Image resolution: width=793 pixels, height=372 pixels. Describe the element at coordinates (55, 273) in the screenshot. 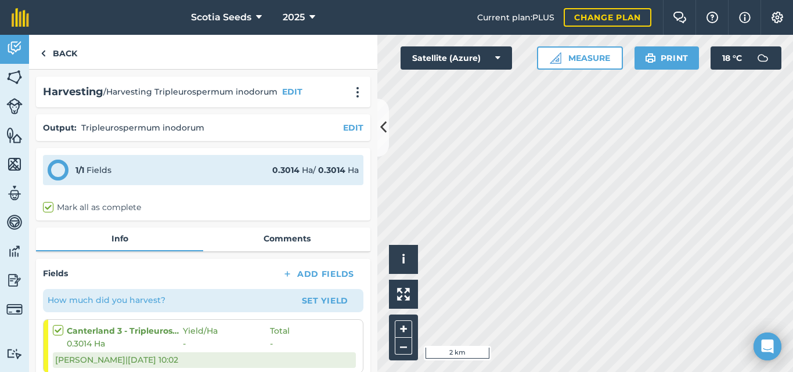

I see `h4: Fields` at that location.